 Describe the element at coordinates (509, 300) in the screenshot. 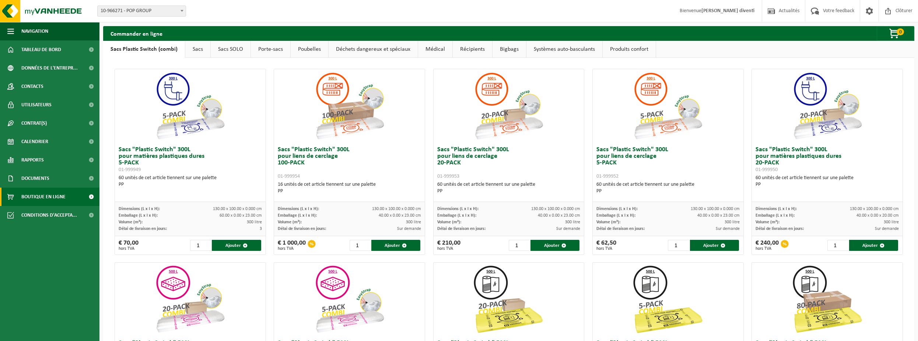

I see `img: 01-999964` at that location.